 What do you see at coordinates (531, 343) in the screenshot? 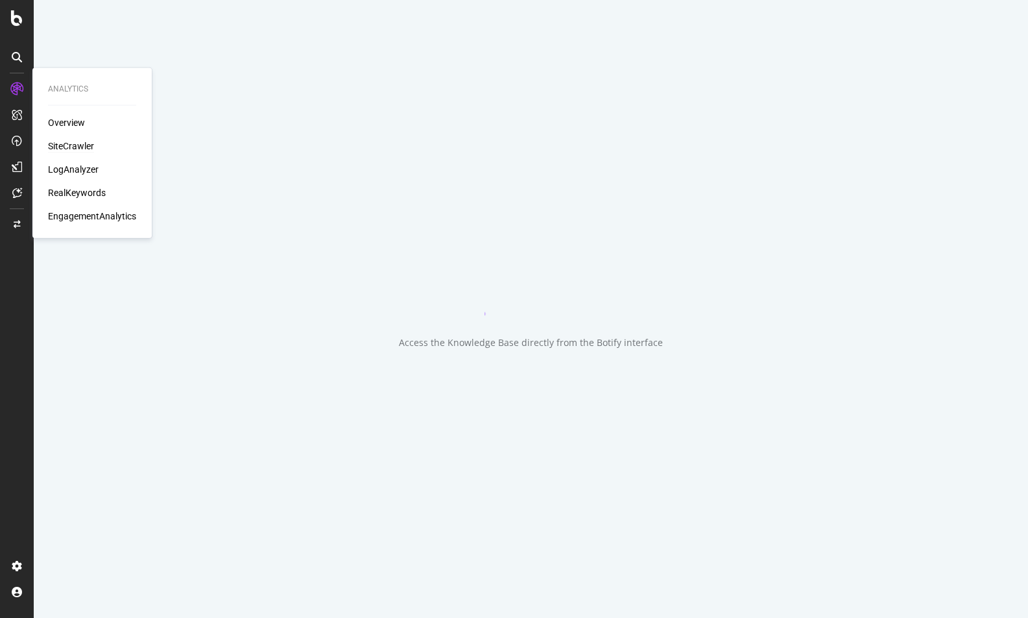
I see `div: Access the Knowledge Base directly from the Botify interface` at bounding box center [531, 343].